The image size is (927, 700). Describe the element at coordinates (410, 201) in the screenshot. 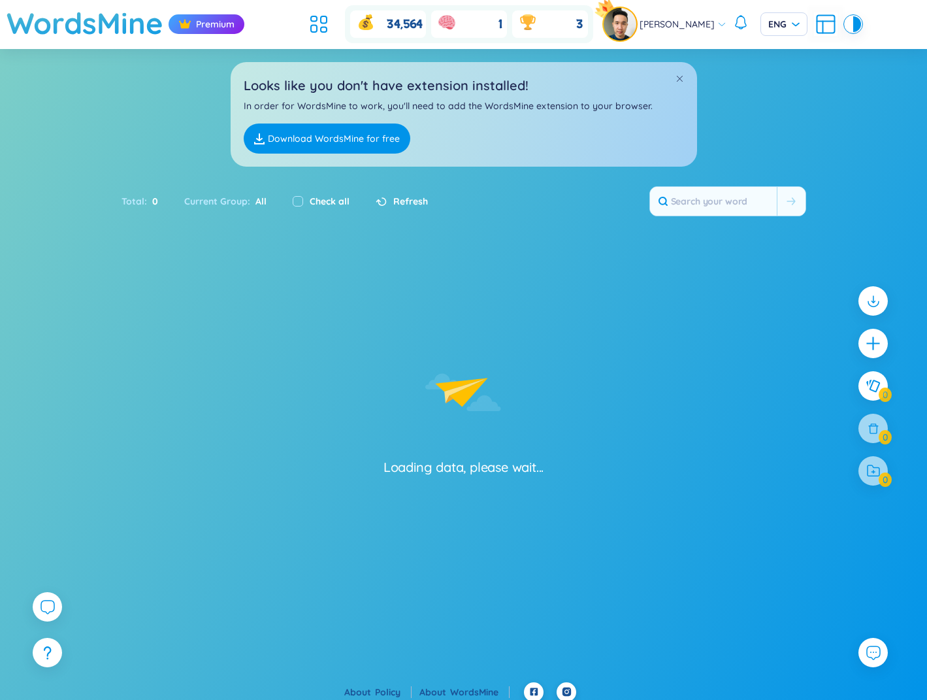

I see `span: Refresh` at that location.